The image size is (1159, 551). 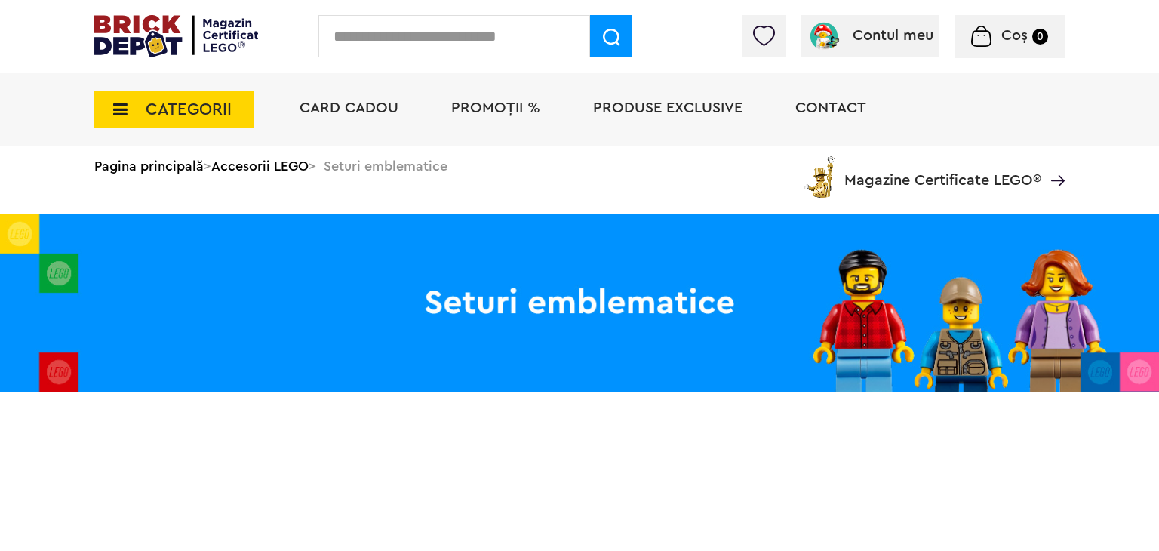 I want to click on a: Contact, so click(x=831, y=108).